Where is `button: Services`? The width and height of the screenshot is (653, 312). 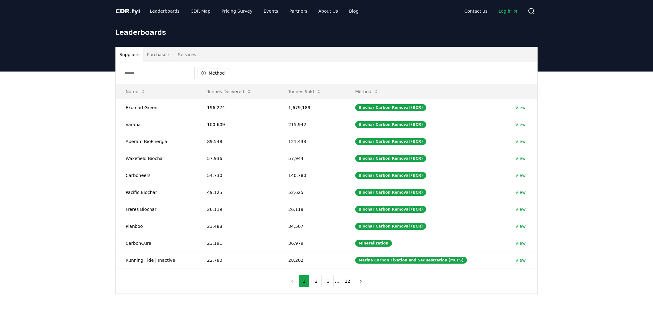 button: Services is located at coordinates (187, 55).